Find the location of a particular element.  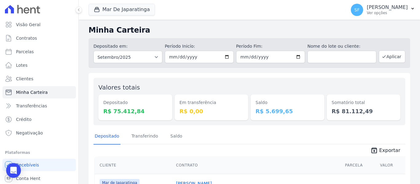

p: Ver opções is located at coordinates (387, 13).